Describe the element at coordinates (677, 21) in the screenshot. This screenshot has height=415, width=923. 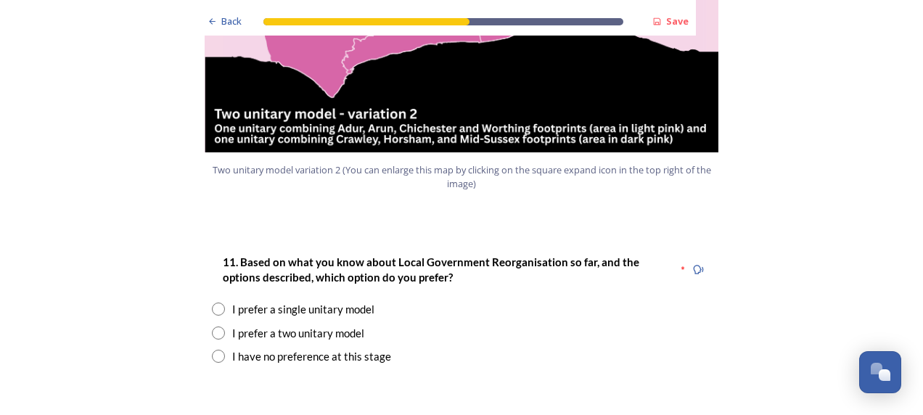
I see `strong: Save` at that location.